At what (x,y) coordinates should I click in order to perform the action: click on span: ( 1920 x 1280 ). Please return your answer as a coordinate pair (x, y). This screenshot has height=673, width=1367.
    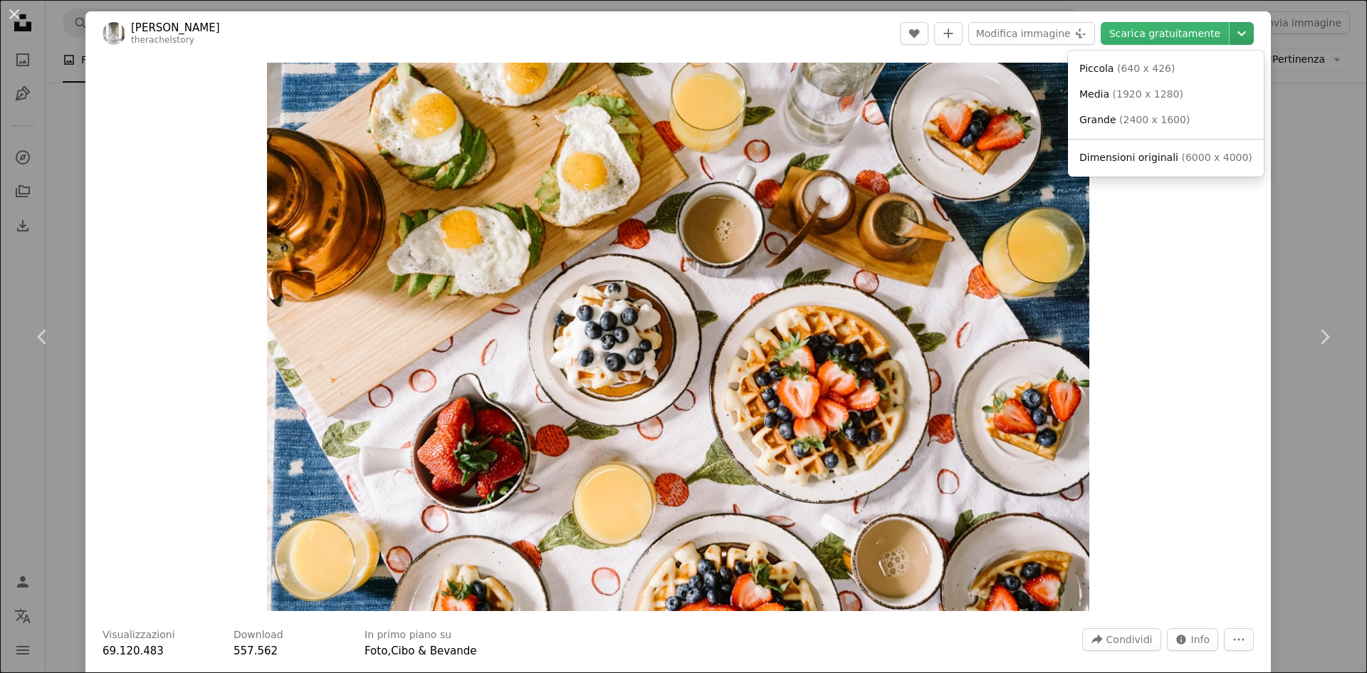
    Looking at the image, I should click on (1148, 94).